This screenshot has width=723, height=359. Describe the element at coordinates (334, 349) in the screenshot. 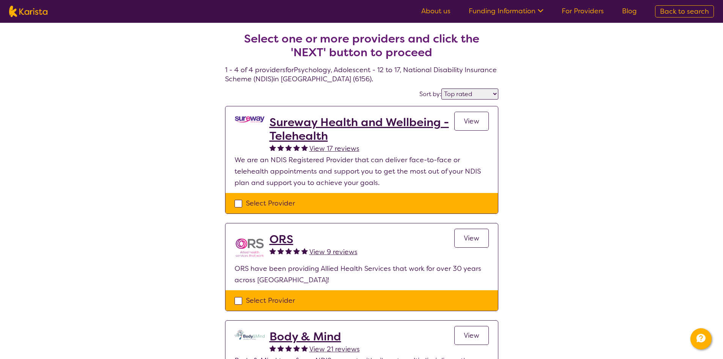

I see `span: View 21 reviews` at that location.